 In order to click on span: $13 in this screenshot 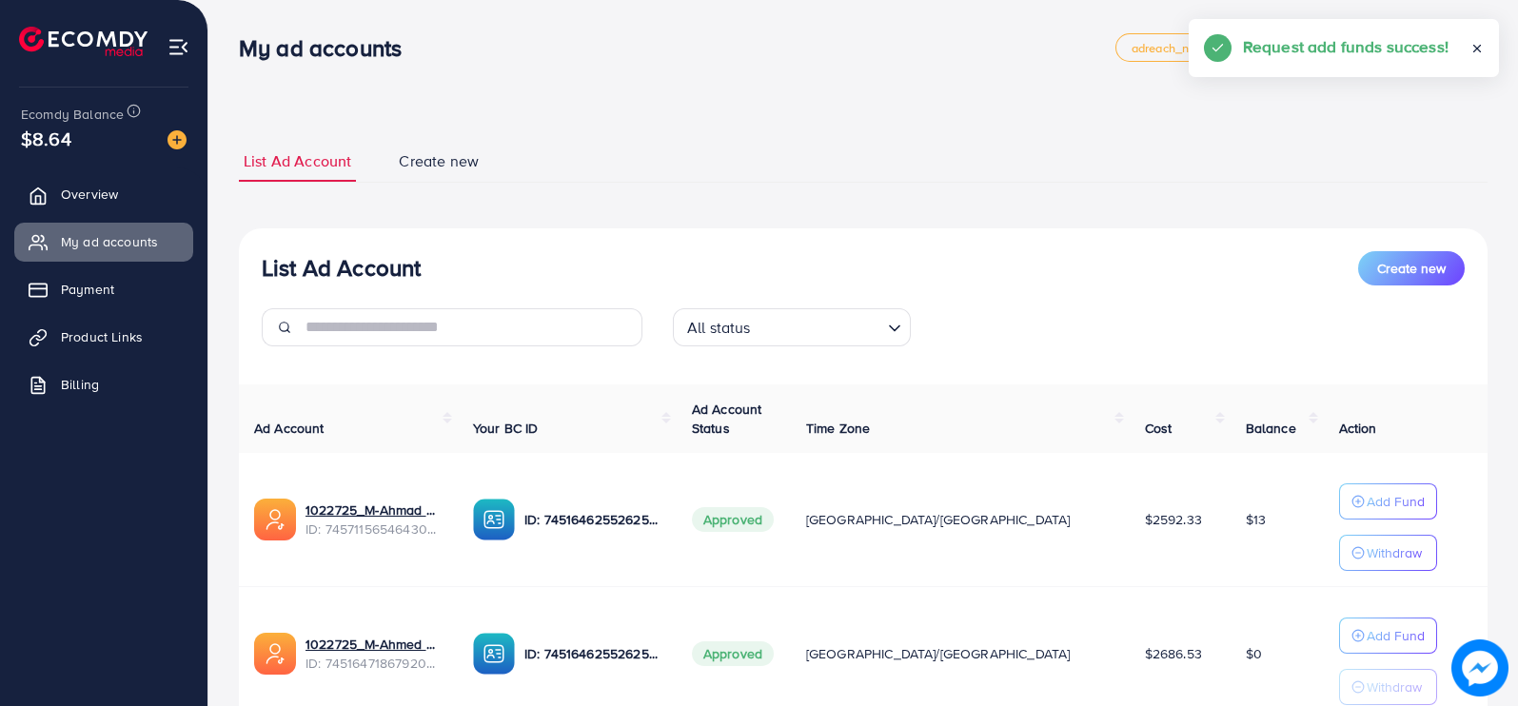, I will do `click(1256, 520)`.